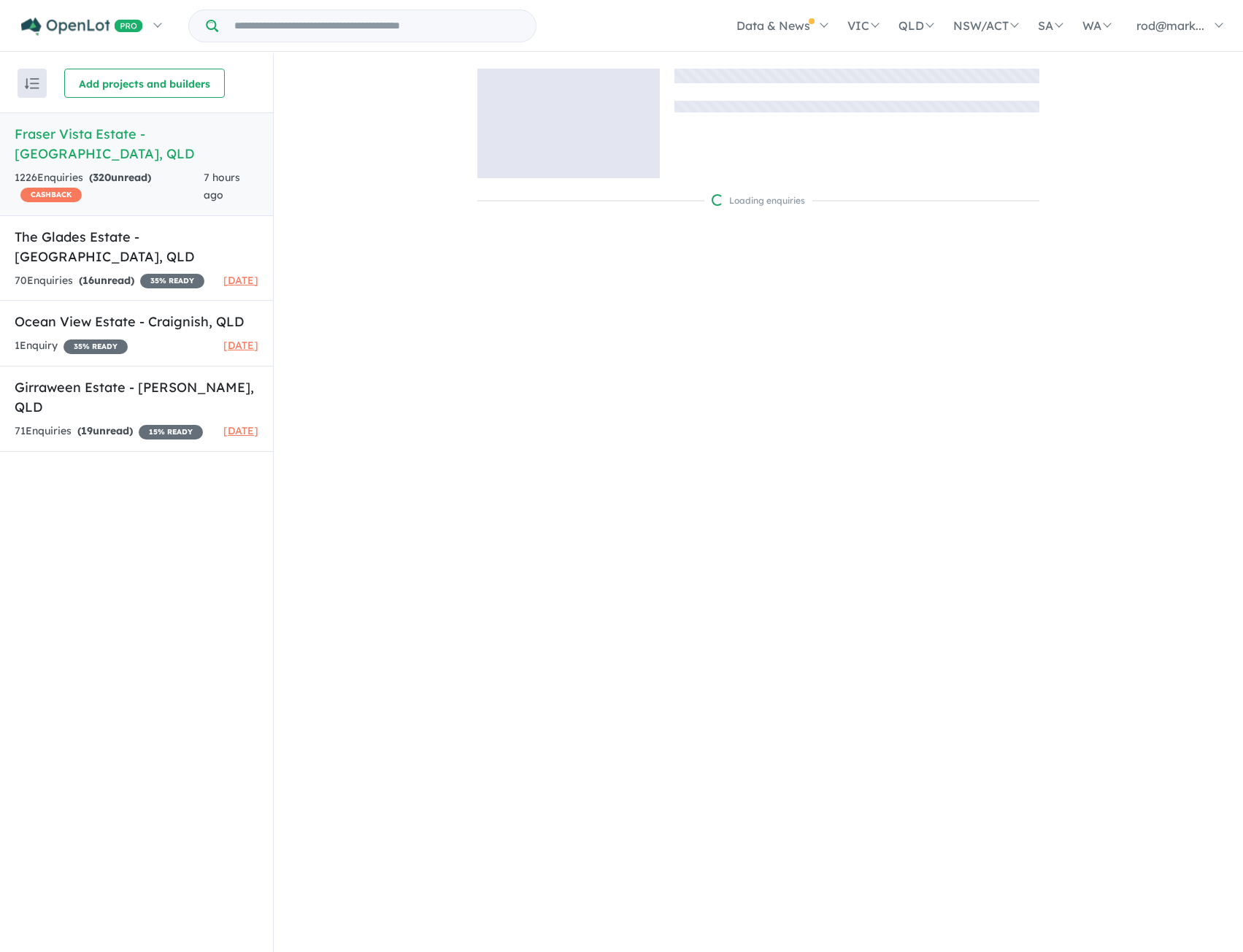 The width and height of the screenshot is (1243, 952). What do you see at coordinates (108, 187) in the screenshot?
I see `div: 1226 Enquir ies` at bounding box center [108, 187].